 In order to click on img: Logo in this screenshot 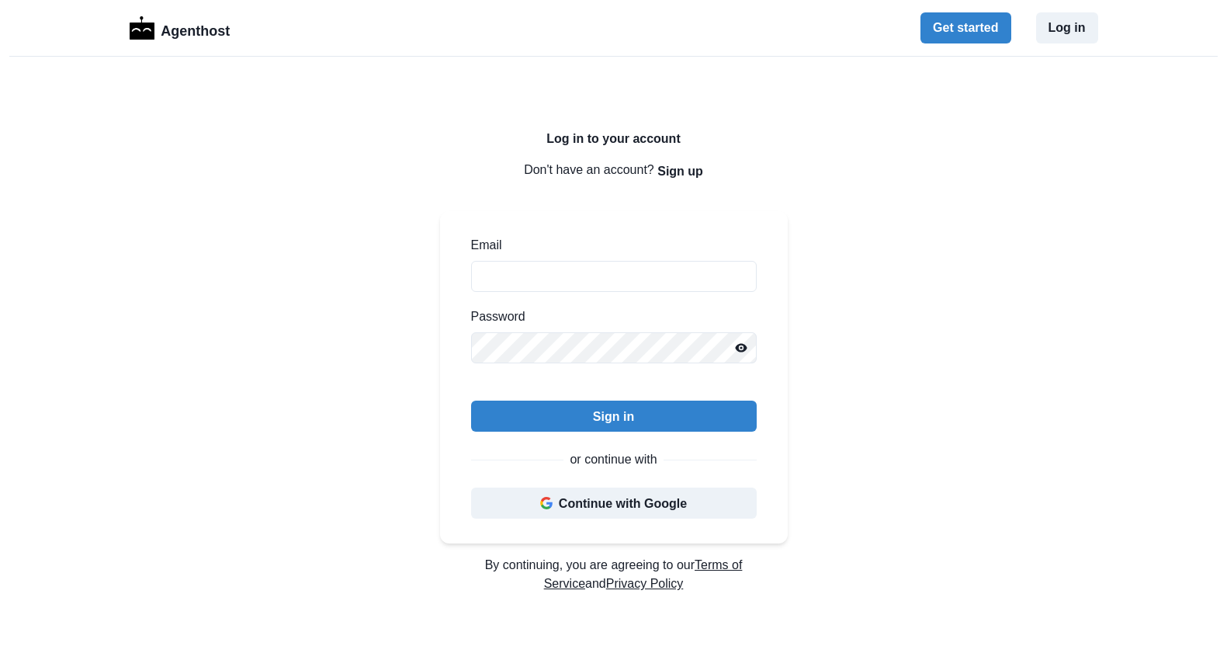, I will do `click(142, 28)`.